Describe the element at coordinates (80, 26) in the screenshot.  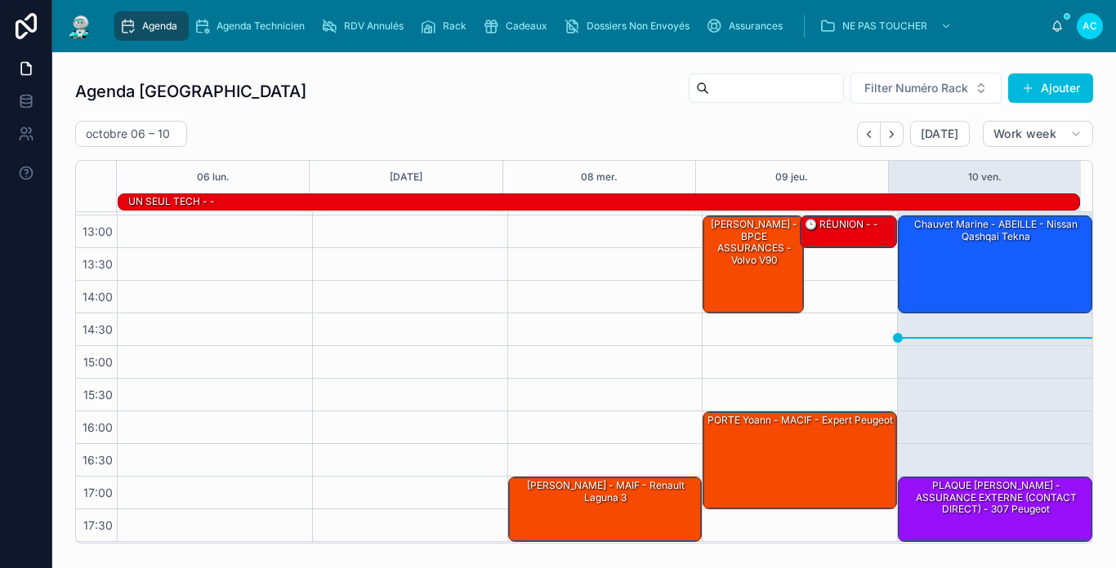
I see `img: App logo` at that location.